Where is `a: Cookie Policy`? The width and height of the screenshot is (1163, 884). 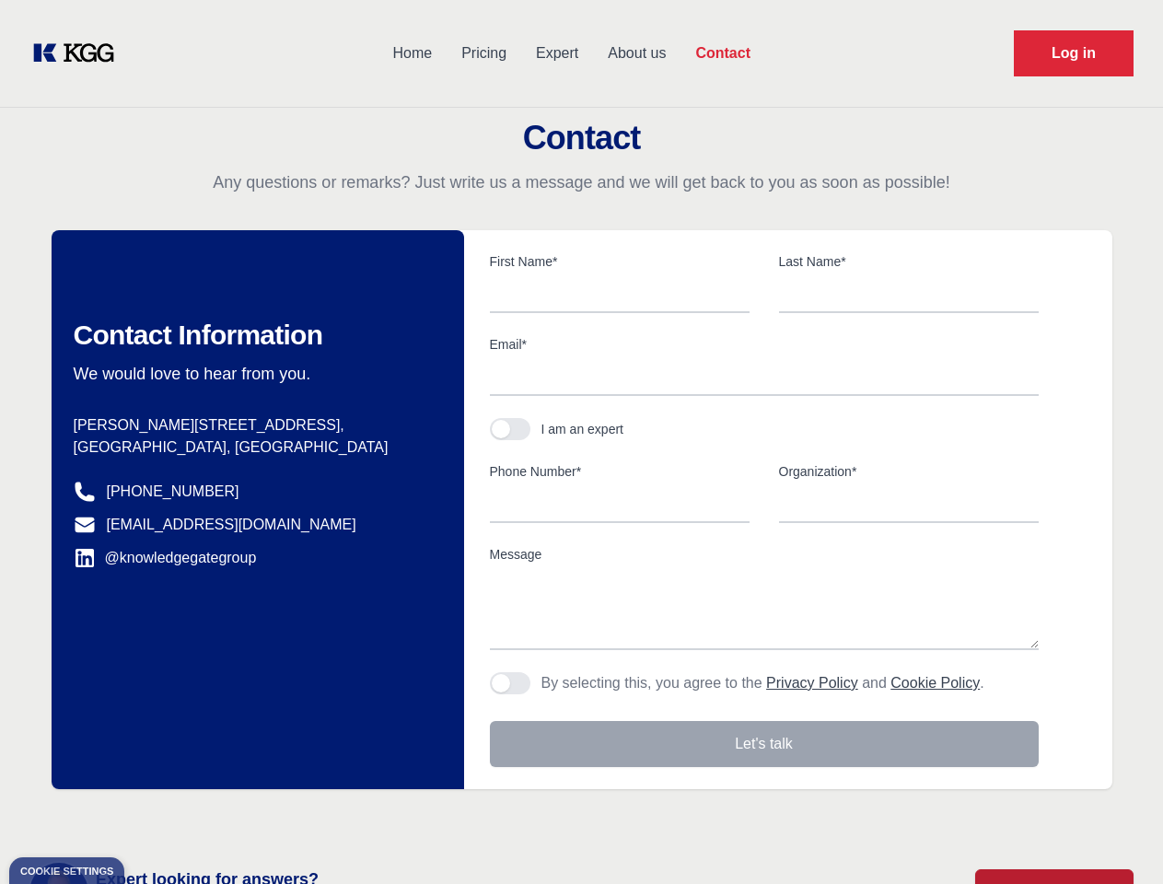 a: Cookie Policy is located at coordinates (935, 682).